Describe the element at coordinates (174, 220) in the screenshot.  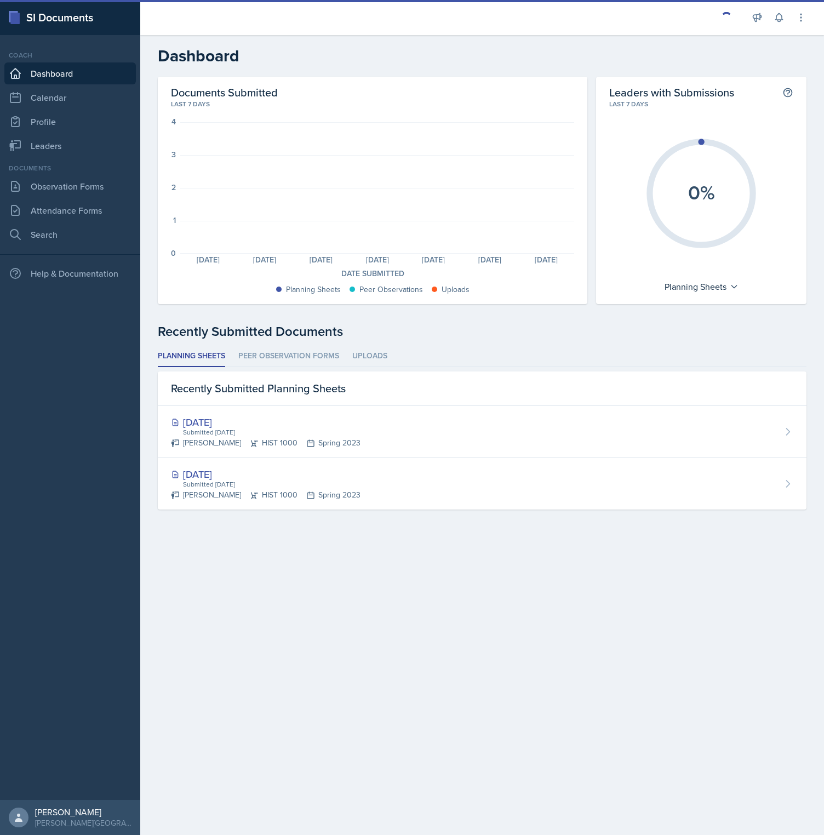
I see `div: 1` at that location.